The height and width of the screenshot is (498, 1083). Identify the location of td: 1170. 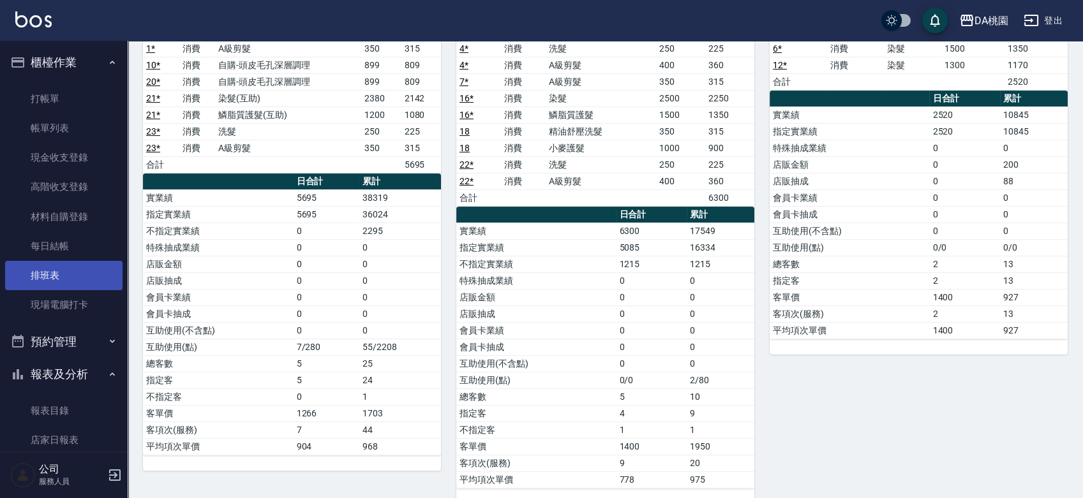
(1036, 65).